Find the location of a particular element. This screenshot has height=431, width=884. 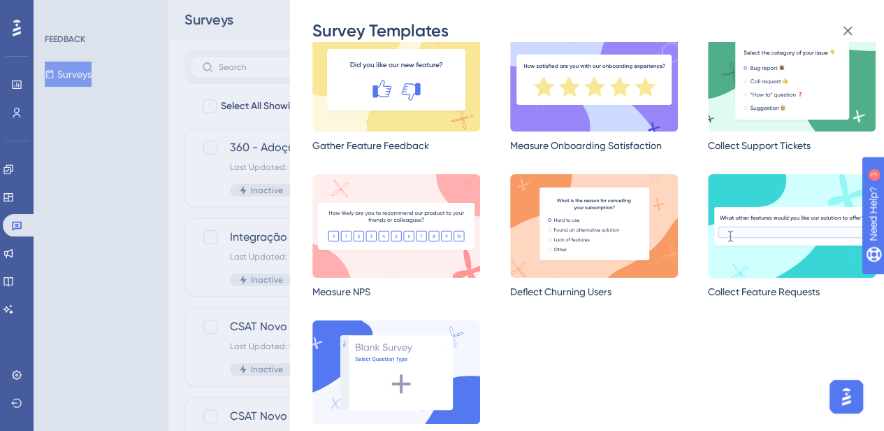

button: Open AI Assistant Launcher is located at coordinates (21, 21).